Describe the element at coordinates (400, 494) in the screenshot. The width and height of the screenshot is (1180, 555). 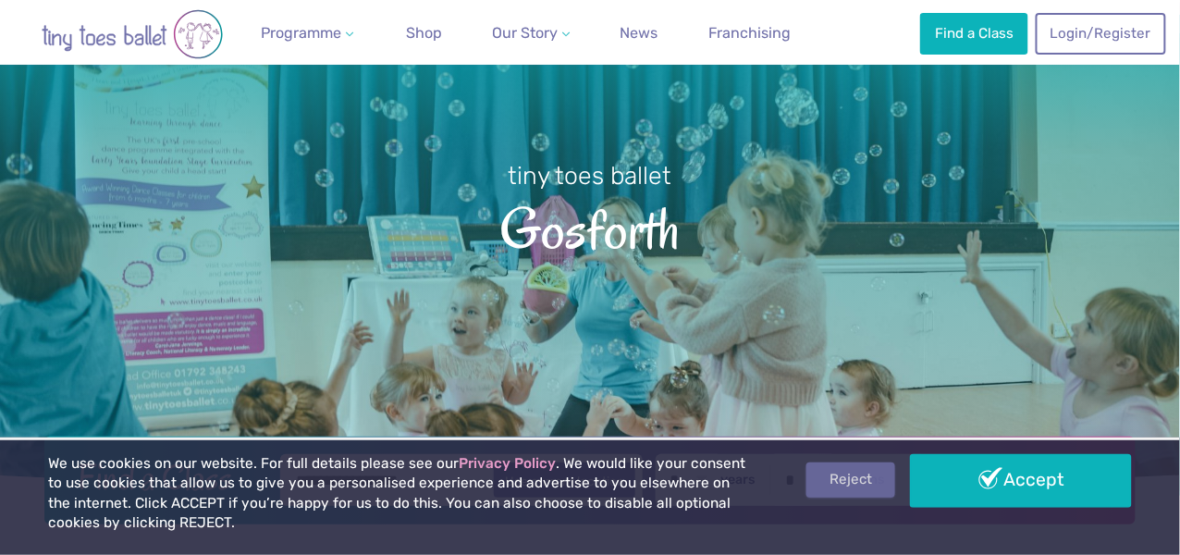
I see `p: We use cookies on our website. For full details please see our . We would like your consent to us...` at that location.